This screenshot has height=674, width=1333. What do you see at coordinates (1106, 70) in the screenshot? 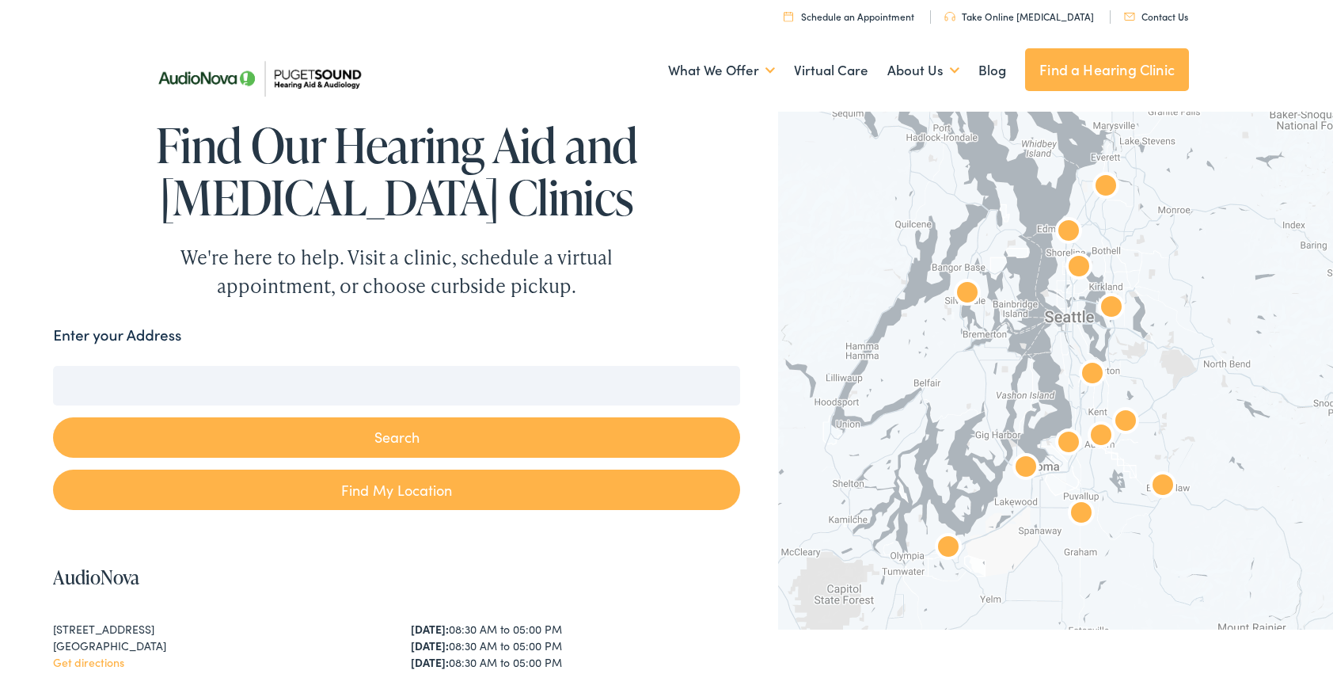
I see `a: Find a Hearing Clinic` at bounding box center [1106, 70].